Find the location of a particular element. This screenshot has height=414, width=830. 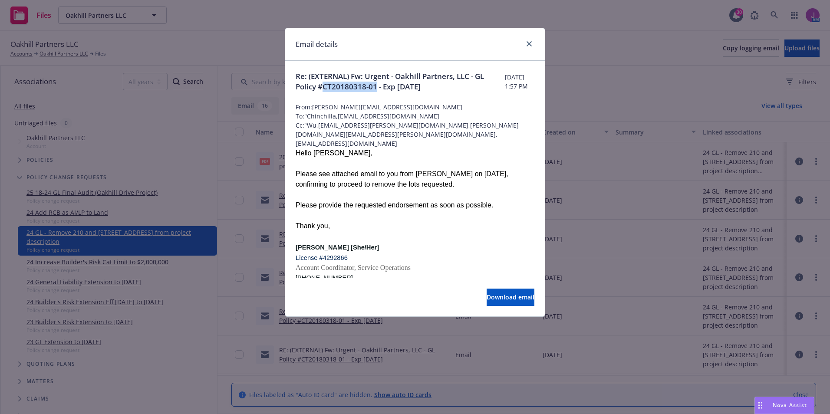

span: Nova Assist is located at coordinates (790, 405).